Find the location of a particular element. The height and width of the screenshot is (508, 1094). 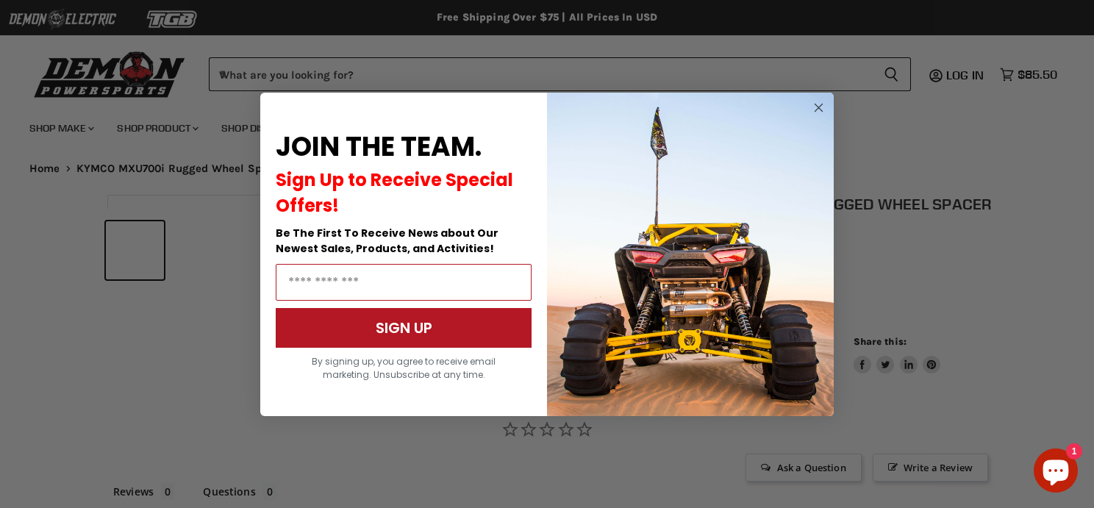

span: Sign Up to Receive Special Offers! is located at coordinates (394, 193).